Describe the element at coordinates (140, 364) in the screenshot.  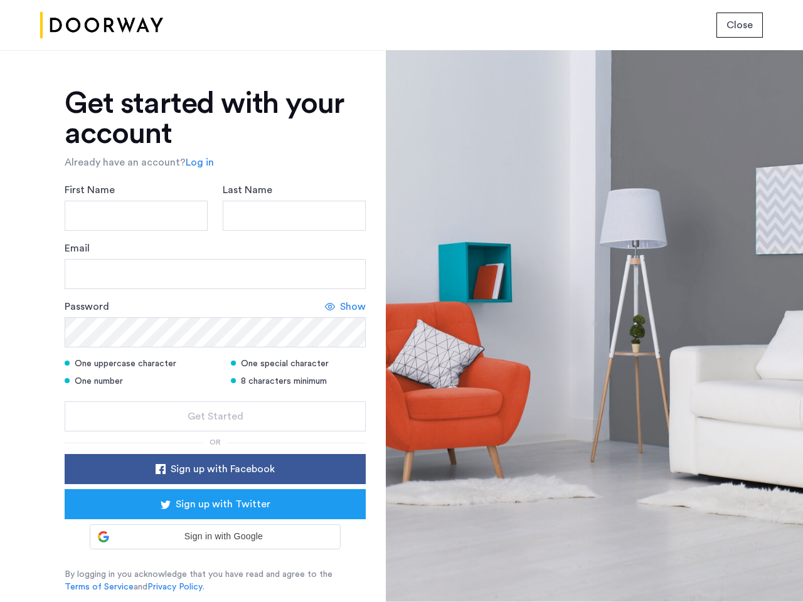
I see `div: One uppercase character` at that location.